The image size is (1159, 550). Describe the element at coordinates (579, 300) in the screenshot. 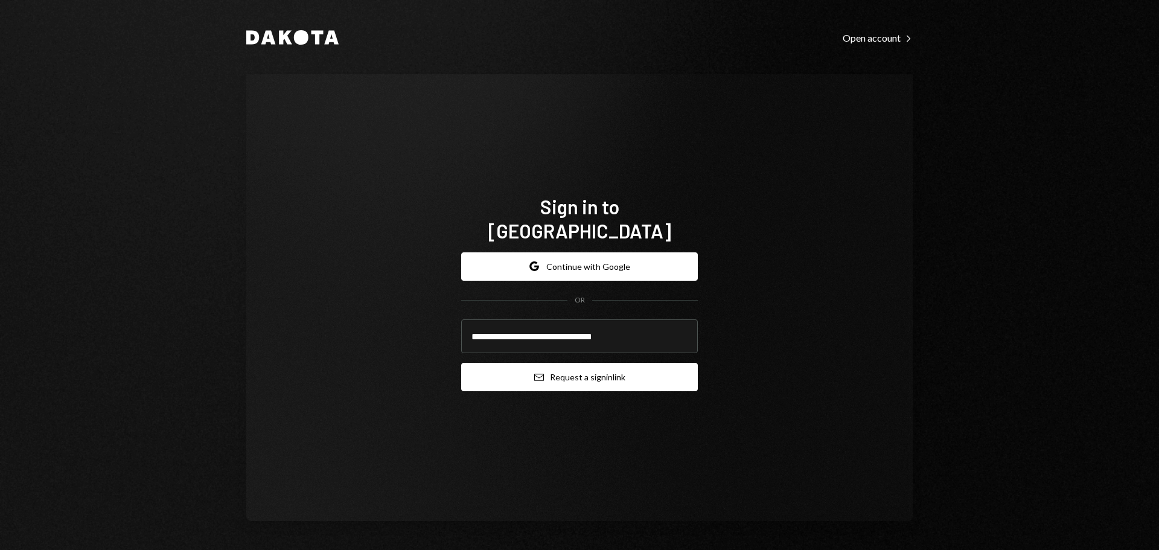

I see `div: OR` at that location.